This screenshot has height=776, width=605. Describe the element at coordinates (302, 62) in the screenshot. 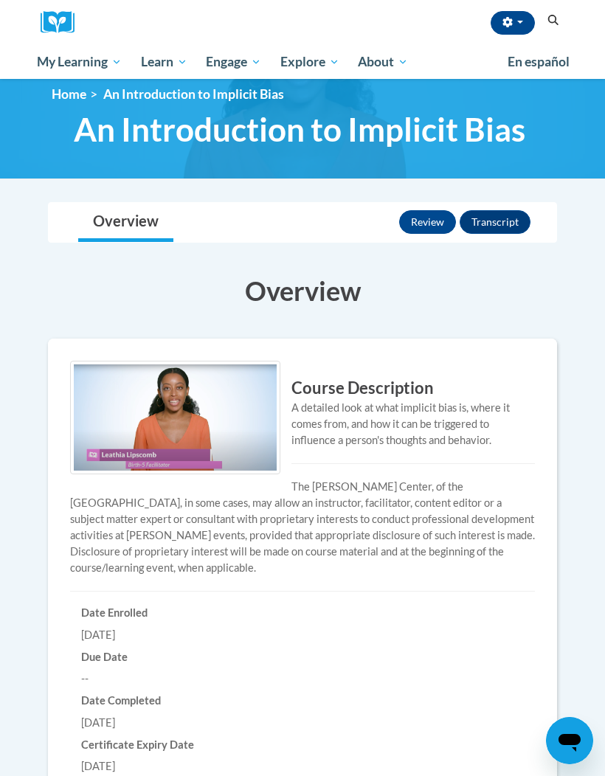

I see `div: Main menu` at that location.